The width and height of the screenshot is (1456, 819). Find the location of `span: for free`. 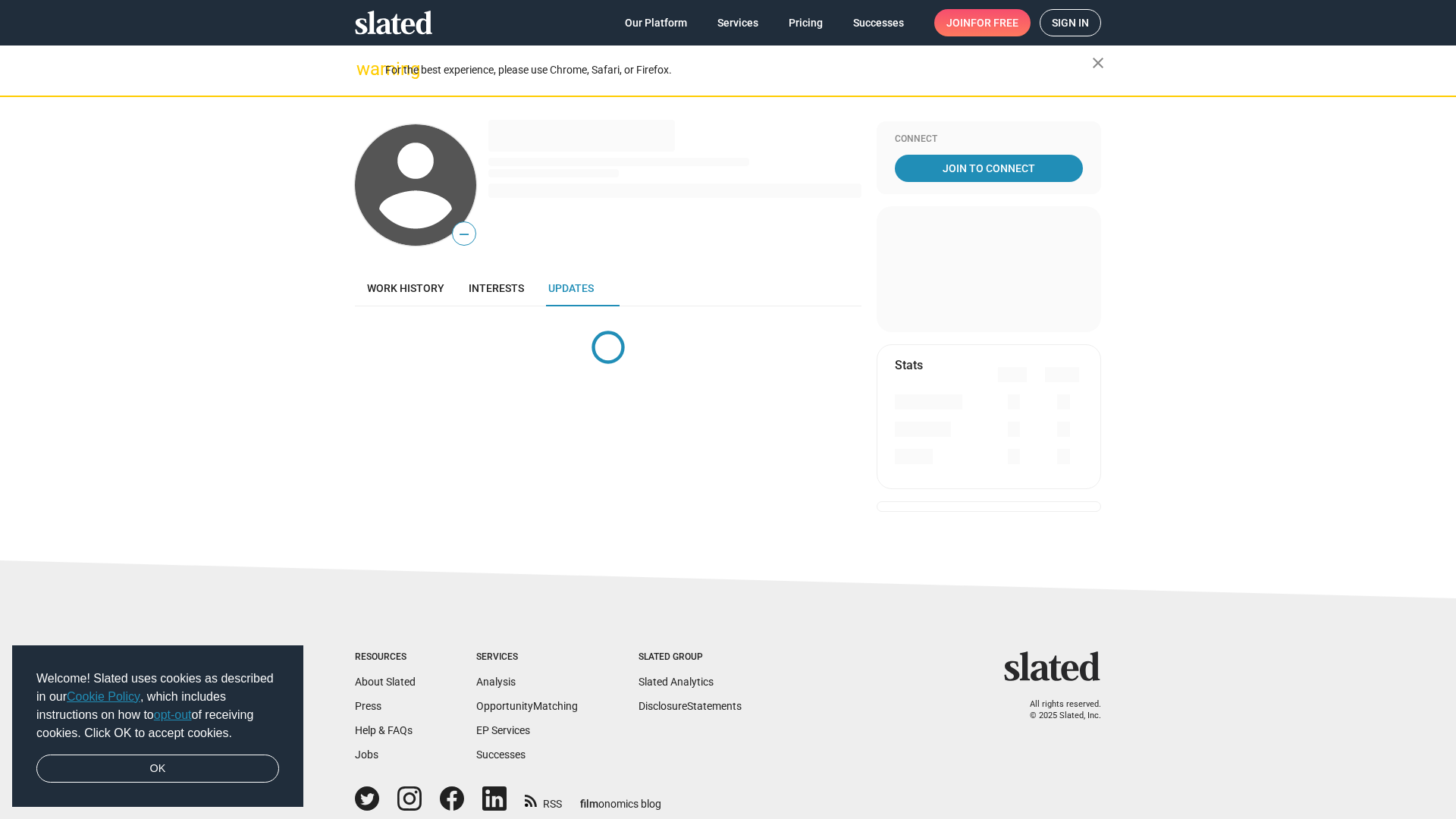

span: for free is located at coordinates (994, 23).